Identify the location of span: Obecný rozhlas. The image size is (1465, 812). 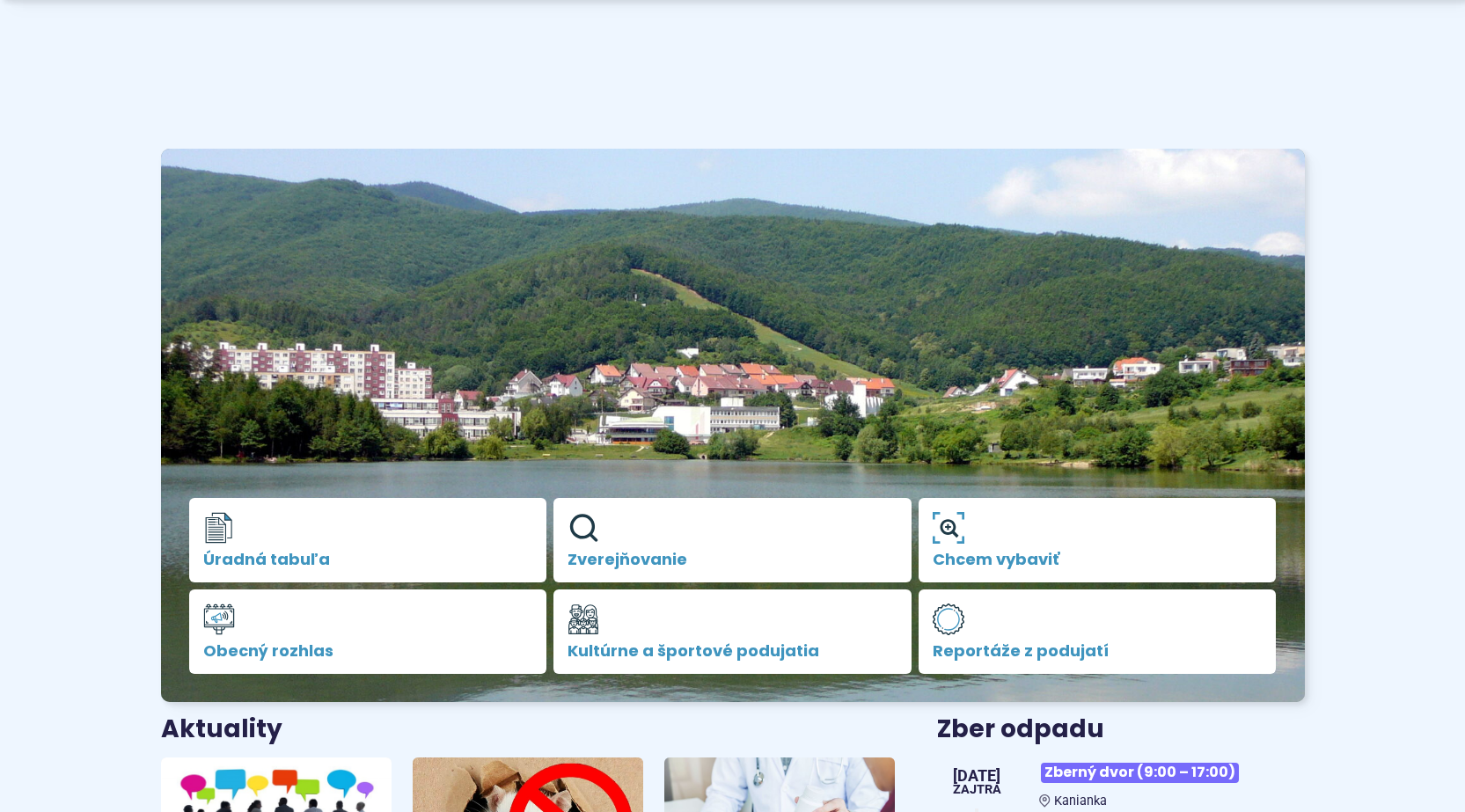
(368, 650).